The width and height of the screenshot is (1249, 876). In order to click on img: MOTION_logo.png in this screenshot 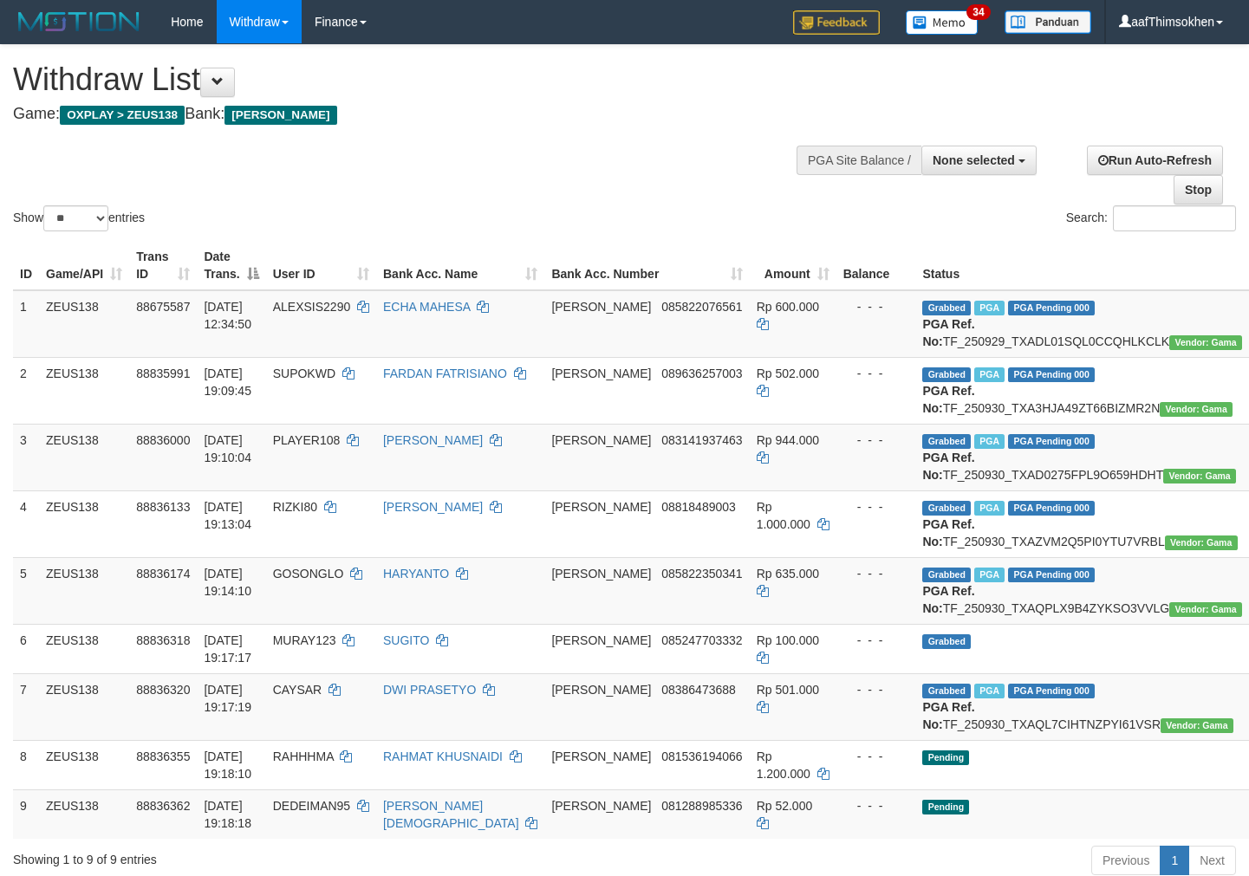, I will do `click(79, 22)`.